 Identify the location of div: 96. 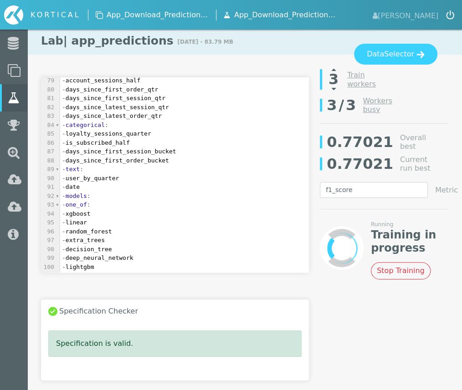
(48, 232).